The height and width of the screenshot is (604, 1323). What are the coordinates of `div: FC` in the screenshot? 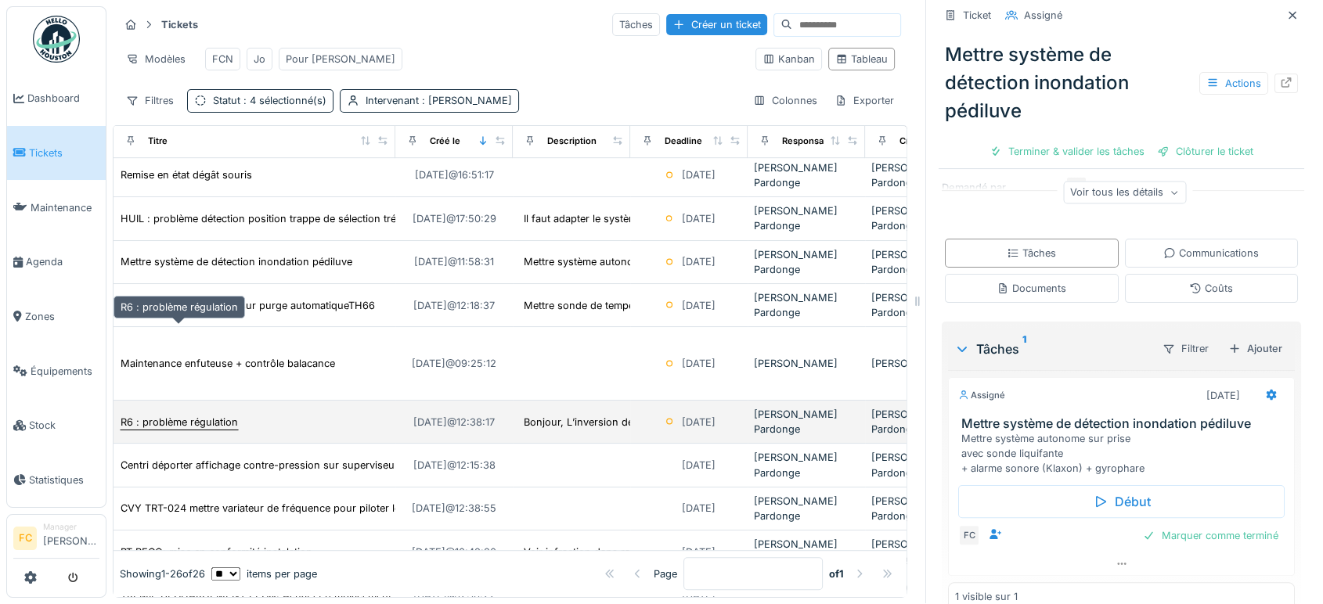 It's located at (969, 536).